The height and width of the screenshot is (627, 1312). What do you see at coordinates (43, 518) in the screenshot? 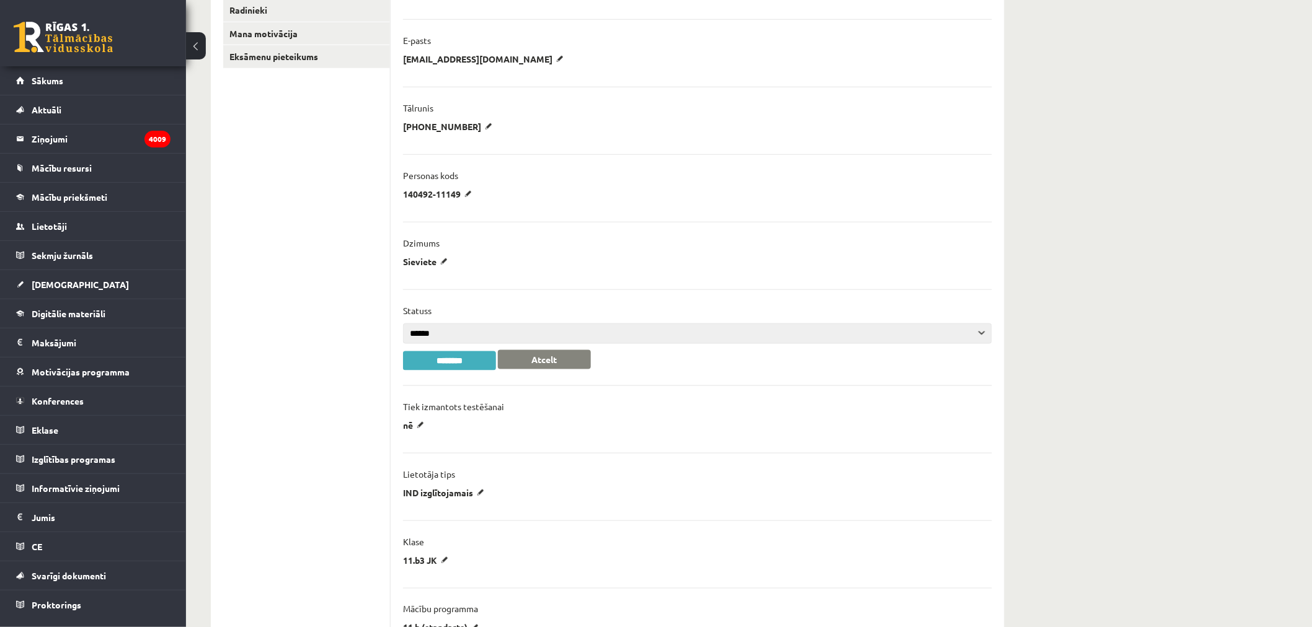
I see `span: Jumis` at bounding box center [43, 518].